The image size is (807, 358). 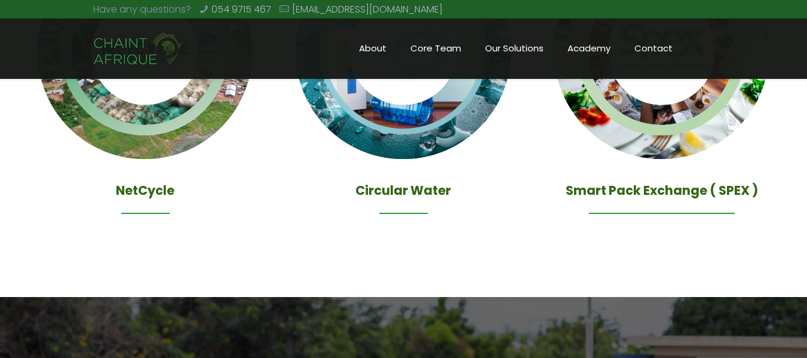 I want to click on a: Contact, so click(x=653, y=48).